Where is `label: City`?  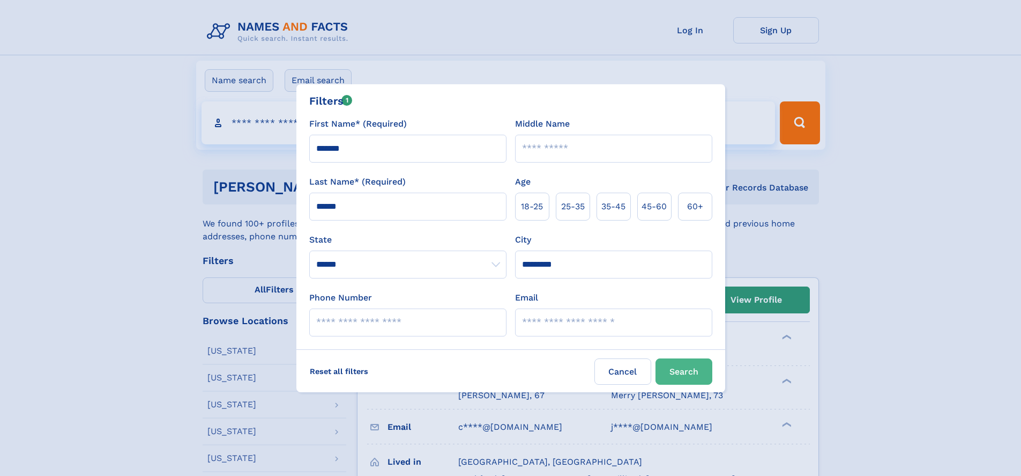 label: City is located at coordinates (523, 240).